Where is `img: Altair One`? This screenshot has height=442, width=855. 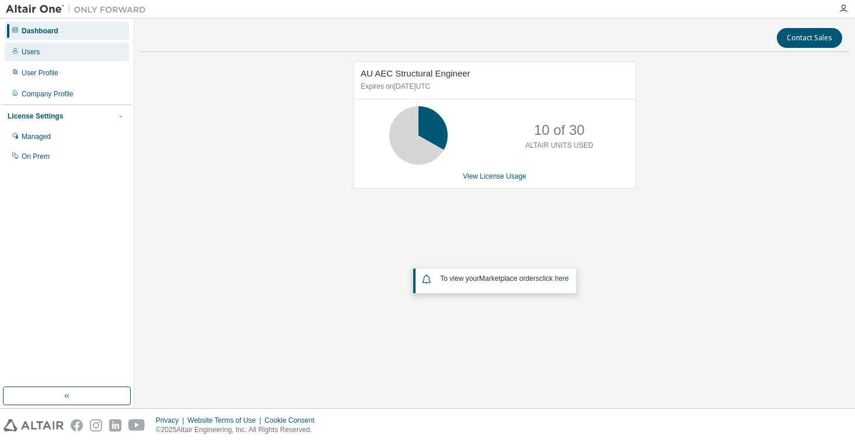
img: Altair One is located at coordinates (79, 9).